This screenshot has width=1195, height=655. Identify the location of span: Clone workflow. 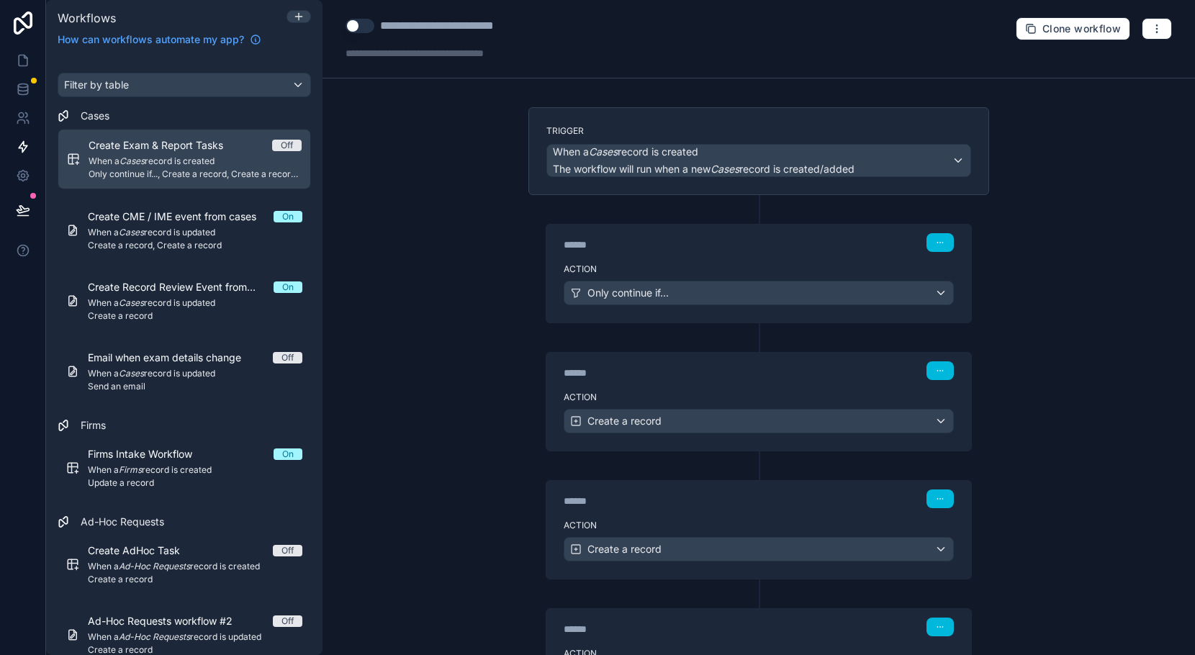
(1081, 29).